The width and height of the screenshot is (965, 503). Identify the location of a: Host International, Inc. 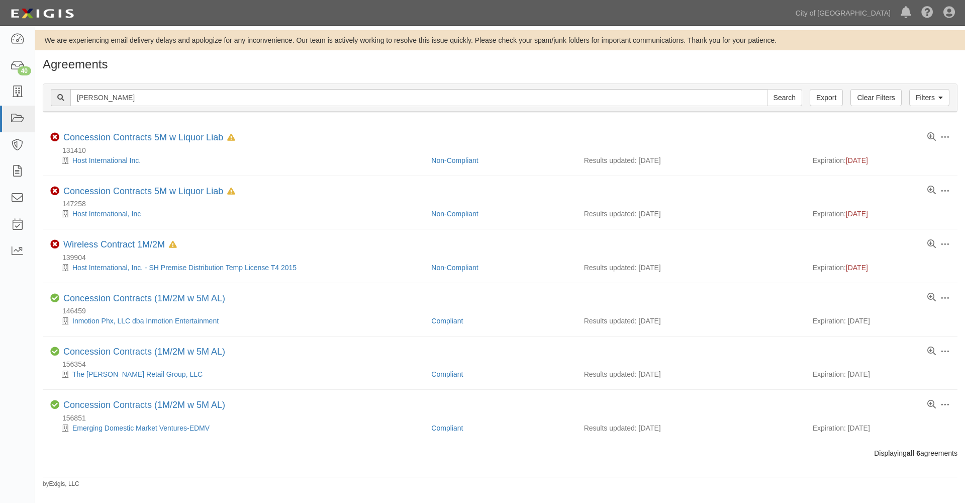
(107, 214).